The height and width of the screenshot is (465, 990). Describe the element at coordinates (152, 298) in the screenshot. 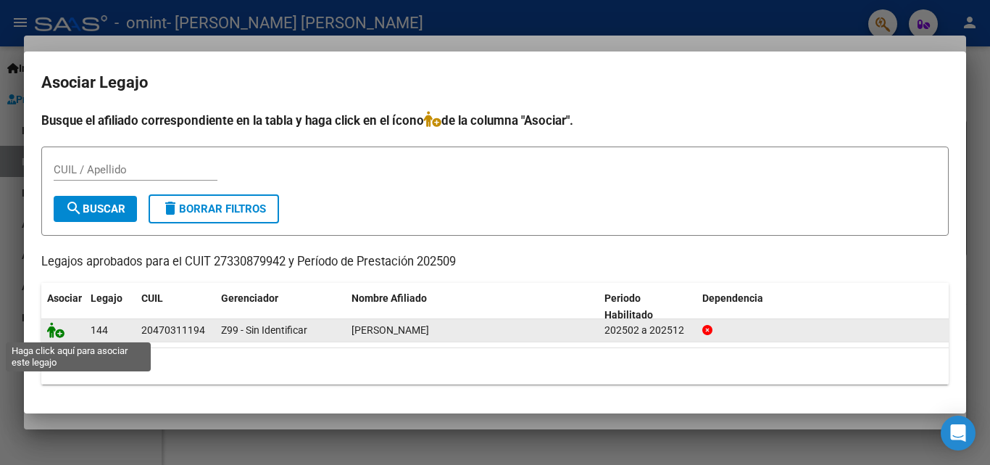

I see `span: CUIL` at that location.